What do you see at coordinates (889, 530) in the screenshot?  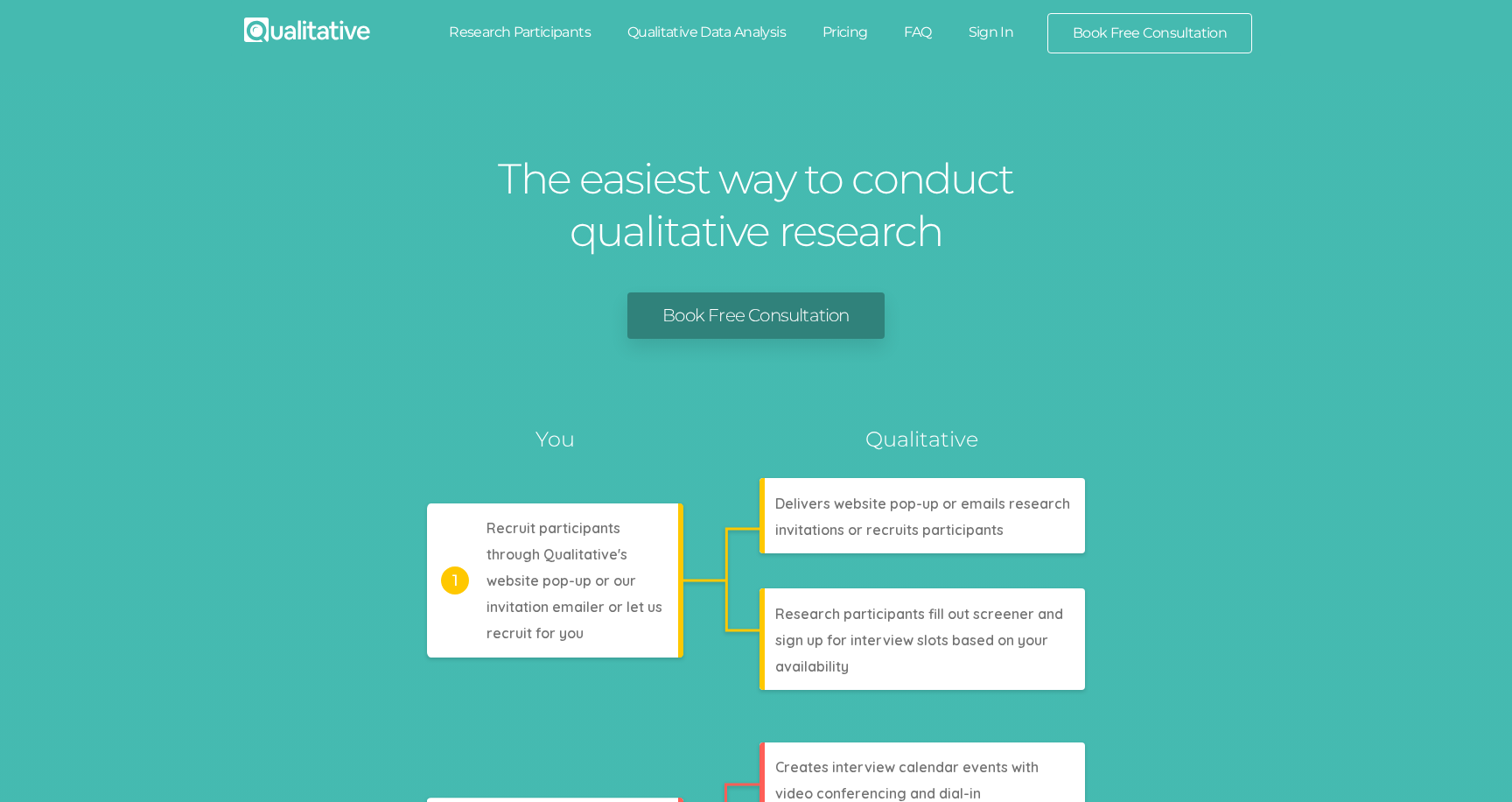 I see `tspan: invitations or recruits participants` at bounding box center [889, 530].